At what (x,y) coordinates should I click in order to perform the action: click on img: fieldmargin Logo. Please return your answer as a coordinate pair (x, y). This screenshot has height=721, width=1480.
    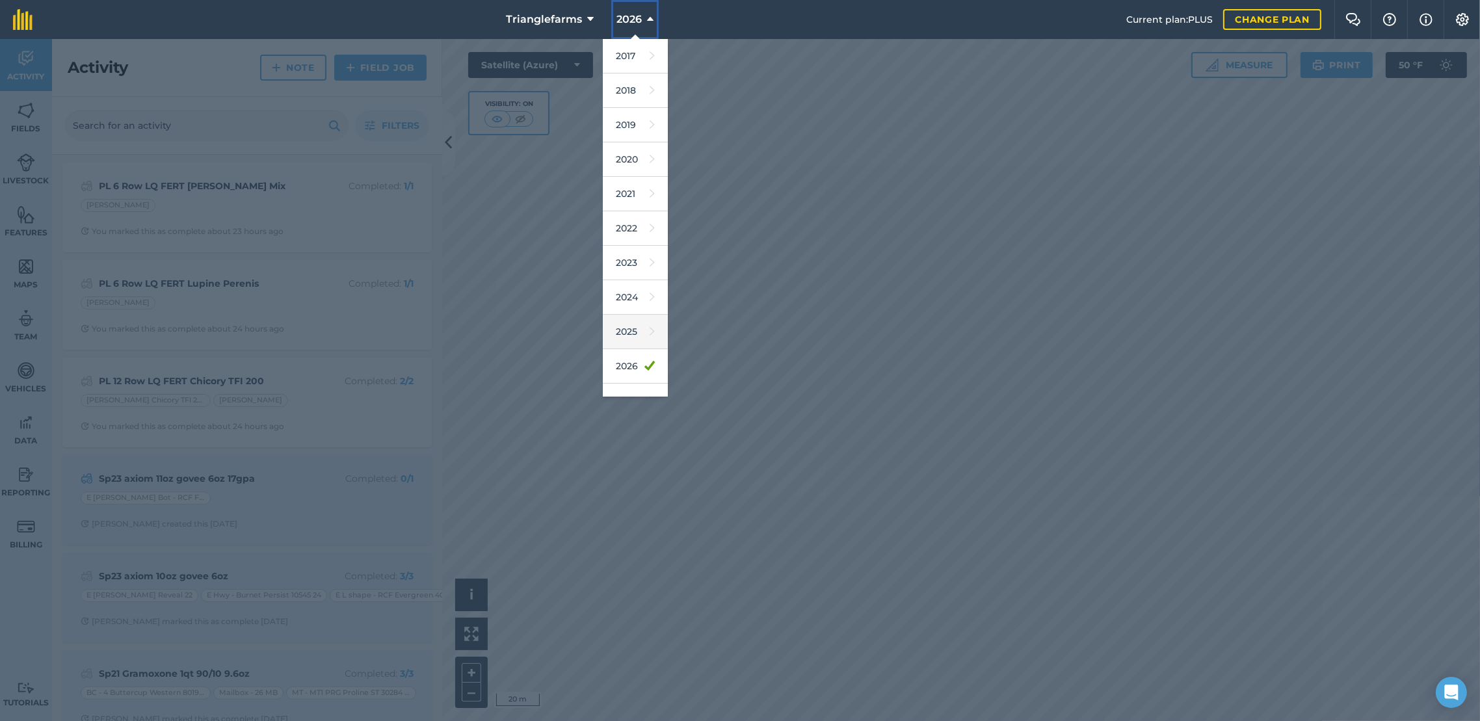
    Looking at the image, I should click on (23, 20).